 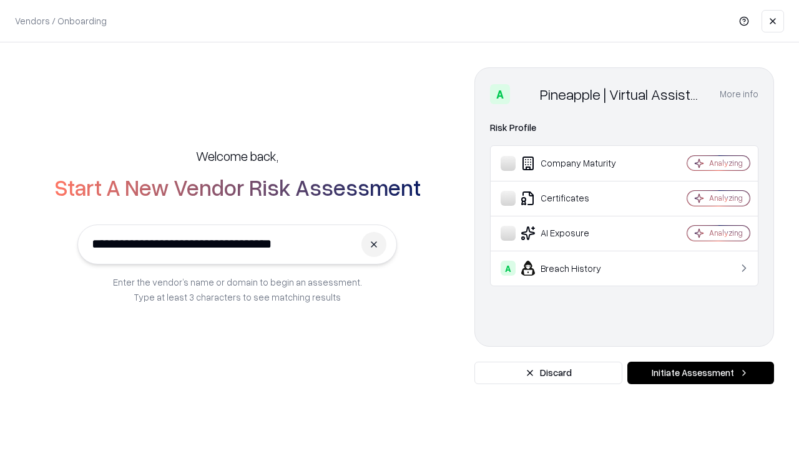 What do you see at coordinates (575, 268) in the screenshot?
I see `div: Breach History` at bounding box center [575, 268].